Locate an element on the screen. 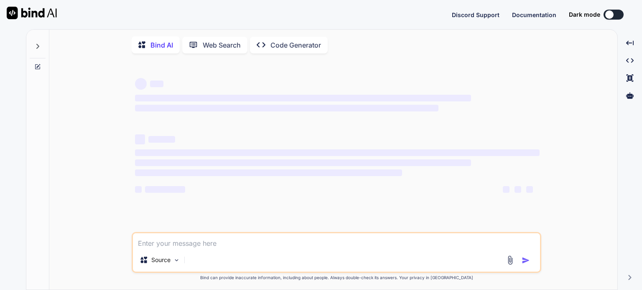  span: Documentation is located at coordinates (534, 15).